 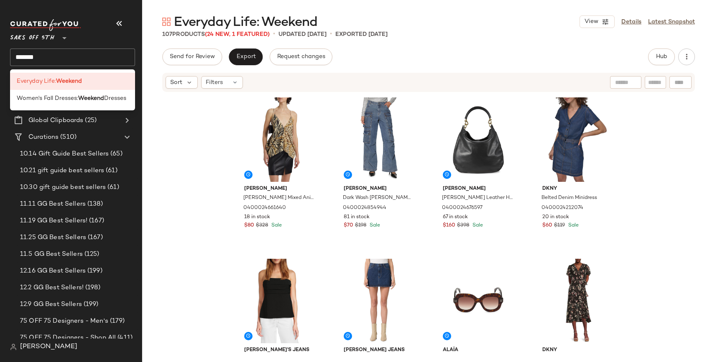 What do you see at coordinates (562, 208) in the screenshot?
I see `span: 0400024212074` at bounding box center [562, 208].